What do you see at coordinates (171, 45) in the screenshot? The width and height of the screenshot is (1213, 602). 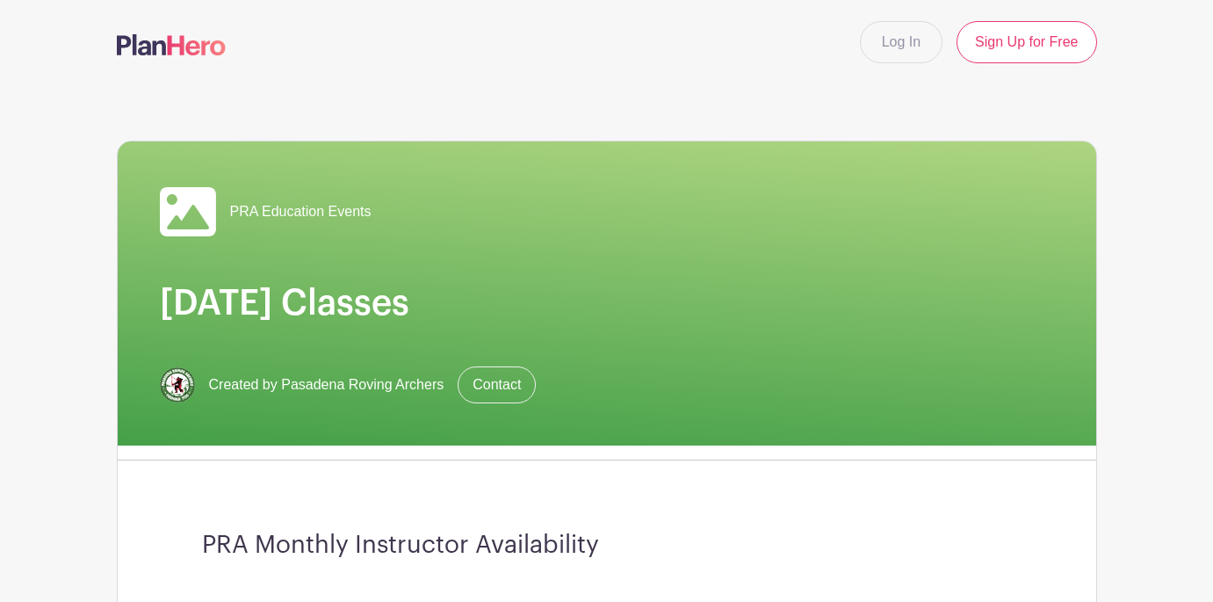 I see `img: logo-507f7623f17ff9eddc593b1ce0a138ce2505c220e1c5a4e2b4648c50719b7d32.svg` at bounding box center [171, 45].